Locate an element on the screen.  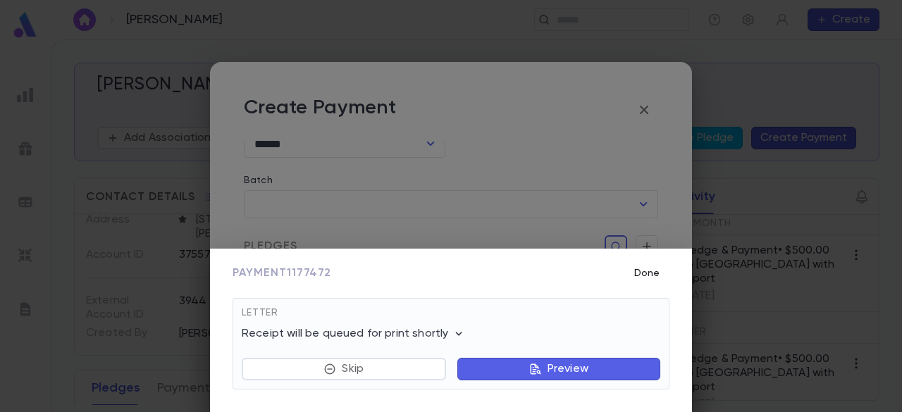
button: Preview is located at coordinates (559, 369).